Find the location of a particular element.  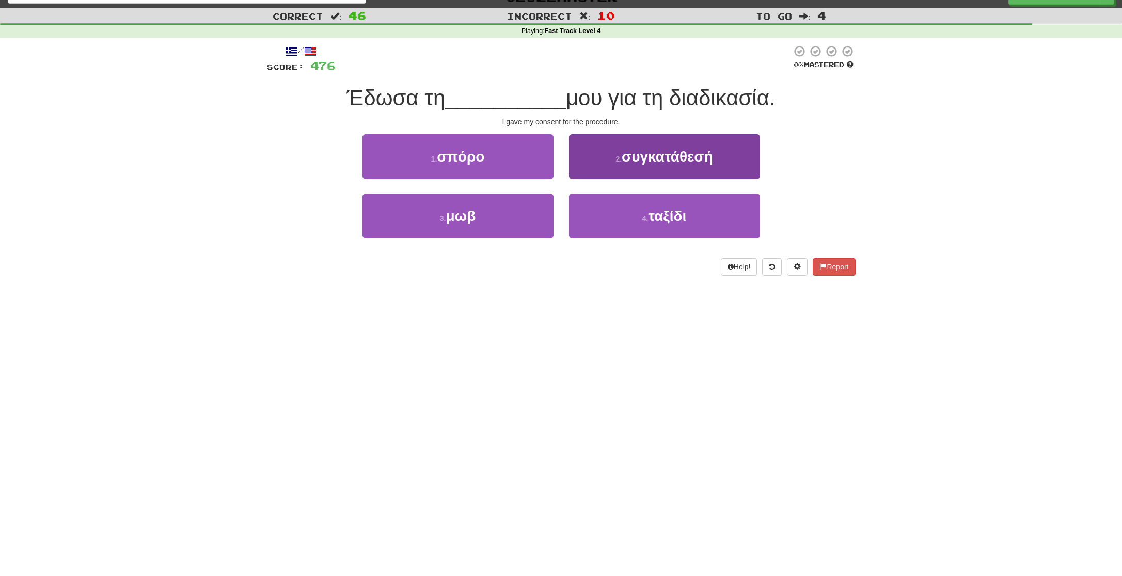

span: 46 is located at coordinates (357, 15).